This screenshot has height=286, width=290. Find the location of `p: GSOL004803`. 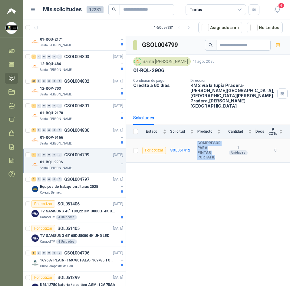

p: GSOL004803 is located at coordinates (77, 57).